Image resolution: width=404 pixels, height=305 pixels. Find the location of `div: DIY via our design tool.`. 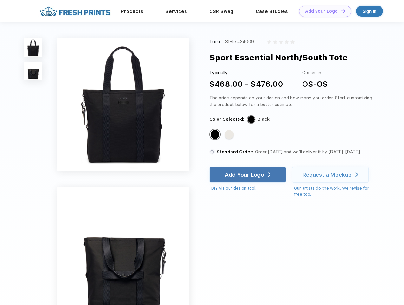

div: DIY via our design tool. is located at coordinates (249, 188).